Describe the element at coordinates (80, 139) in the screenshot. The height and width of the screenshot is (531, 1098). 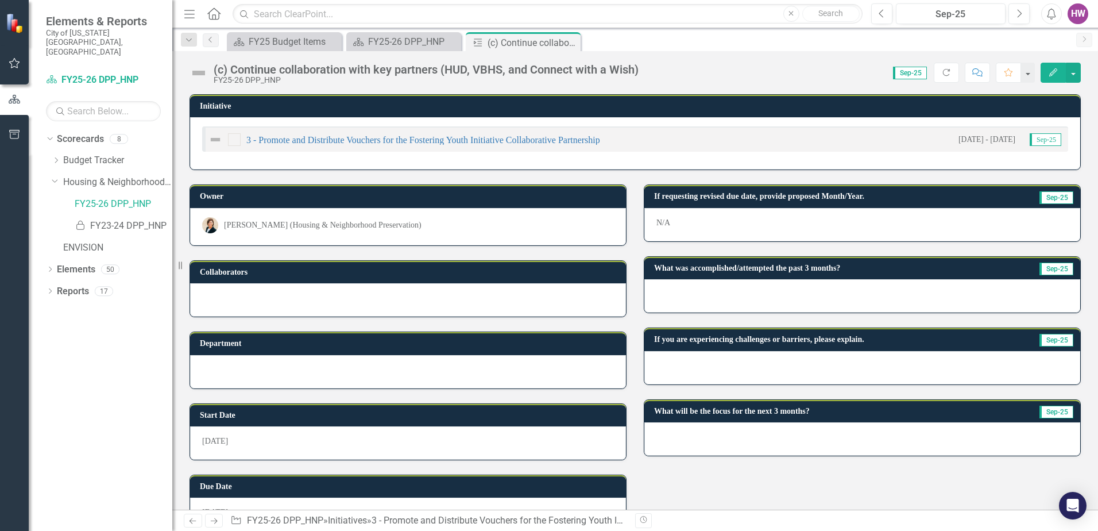
I see `a: Scorecards` at that location.